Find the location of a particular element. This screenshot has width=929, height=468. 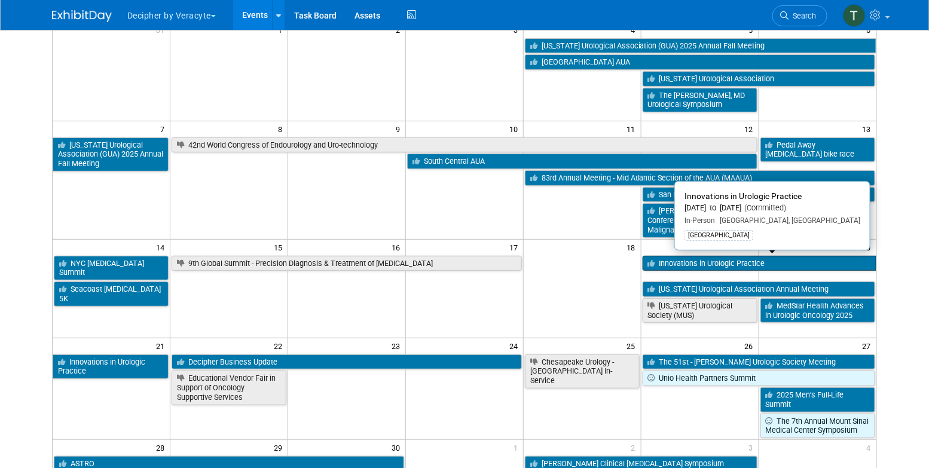

a: Search is located at coordinates (800, 16).